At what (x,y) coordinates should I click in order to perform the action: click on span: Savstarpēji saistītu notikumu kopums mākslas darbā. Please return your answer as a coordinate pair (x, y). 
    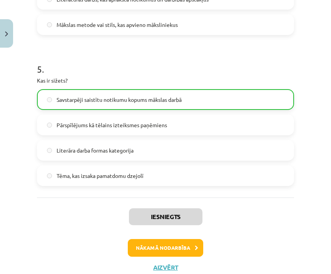
    Looking at the image, I should click on (119, 100).